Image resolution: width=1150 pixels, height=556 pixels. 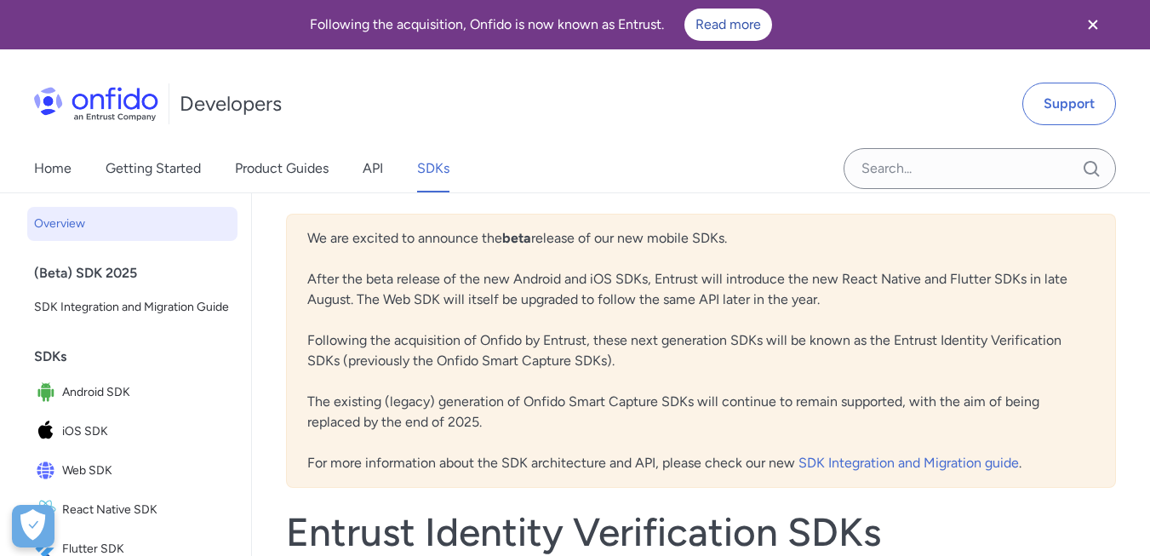 I want to click on div: Following the acquisition, Onfido is now known as Entrust., so click(x=541, y=25).